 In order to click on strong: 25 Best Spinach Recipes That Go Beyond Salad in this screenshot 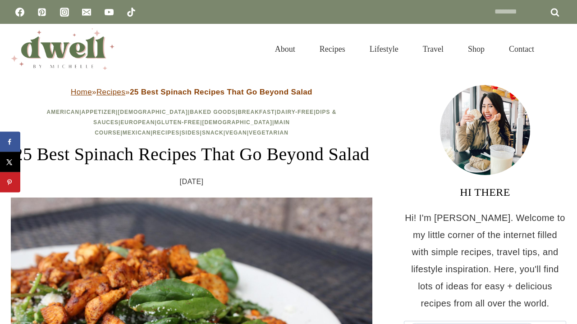, I will do `click(221, 92)`.